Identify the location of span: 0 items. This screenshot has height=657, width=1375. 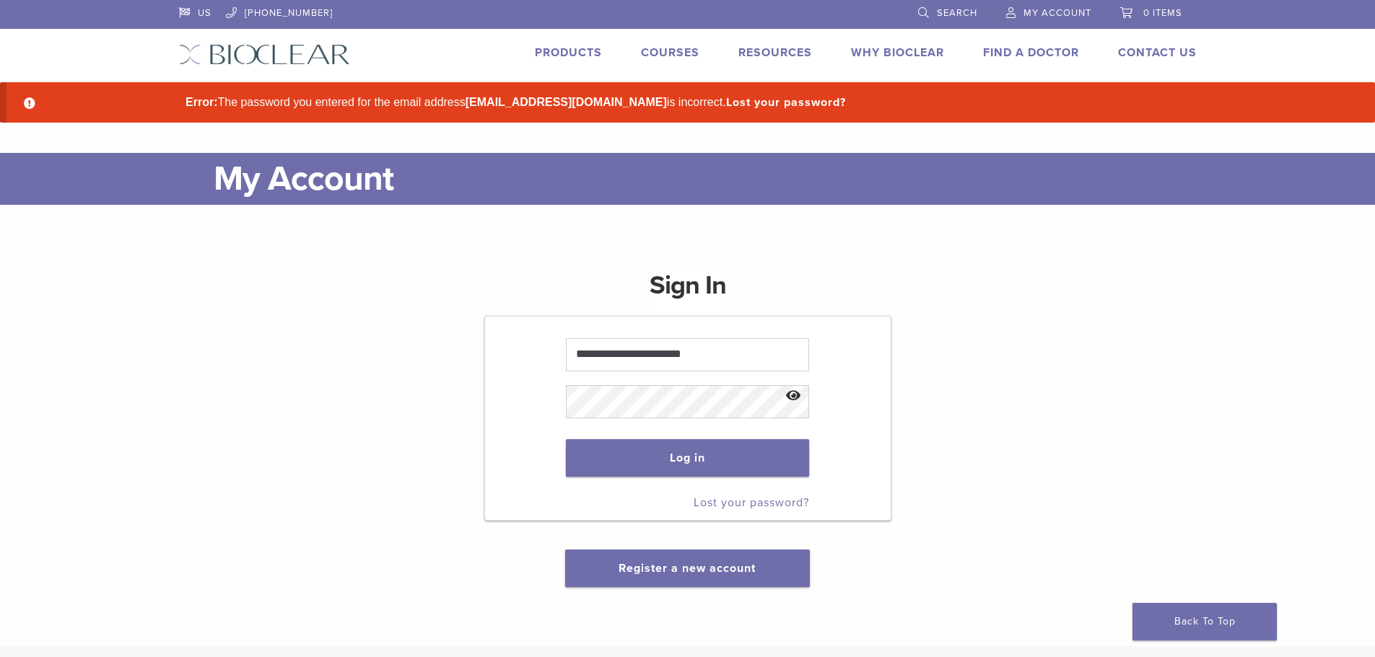
(1163, 13).